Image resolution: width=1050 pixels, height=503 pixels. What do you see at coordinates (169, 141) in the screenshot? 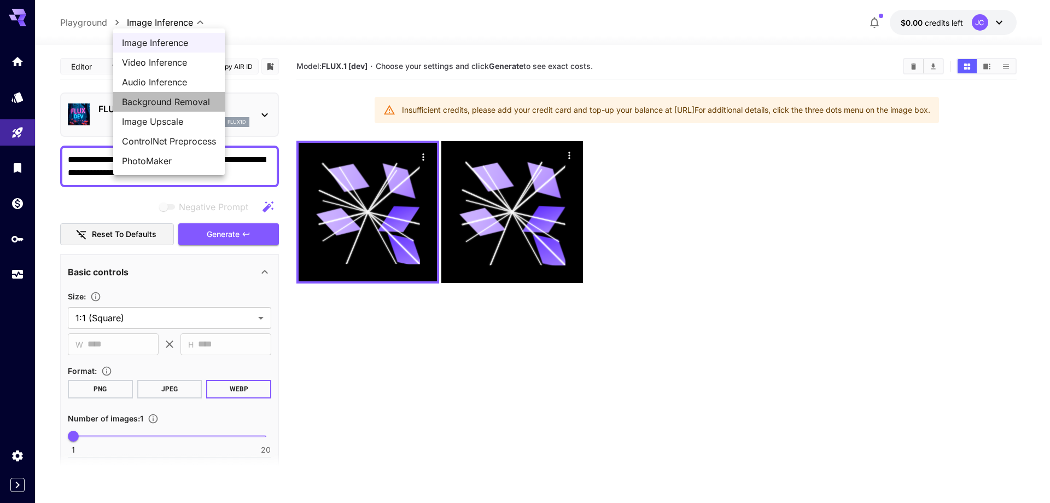
I see `span: ControlNet Preprocess` at bounding box center [169, 141].